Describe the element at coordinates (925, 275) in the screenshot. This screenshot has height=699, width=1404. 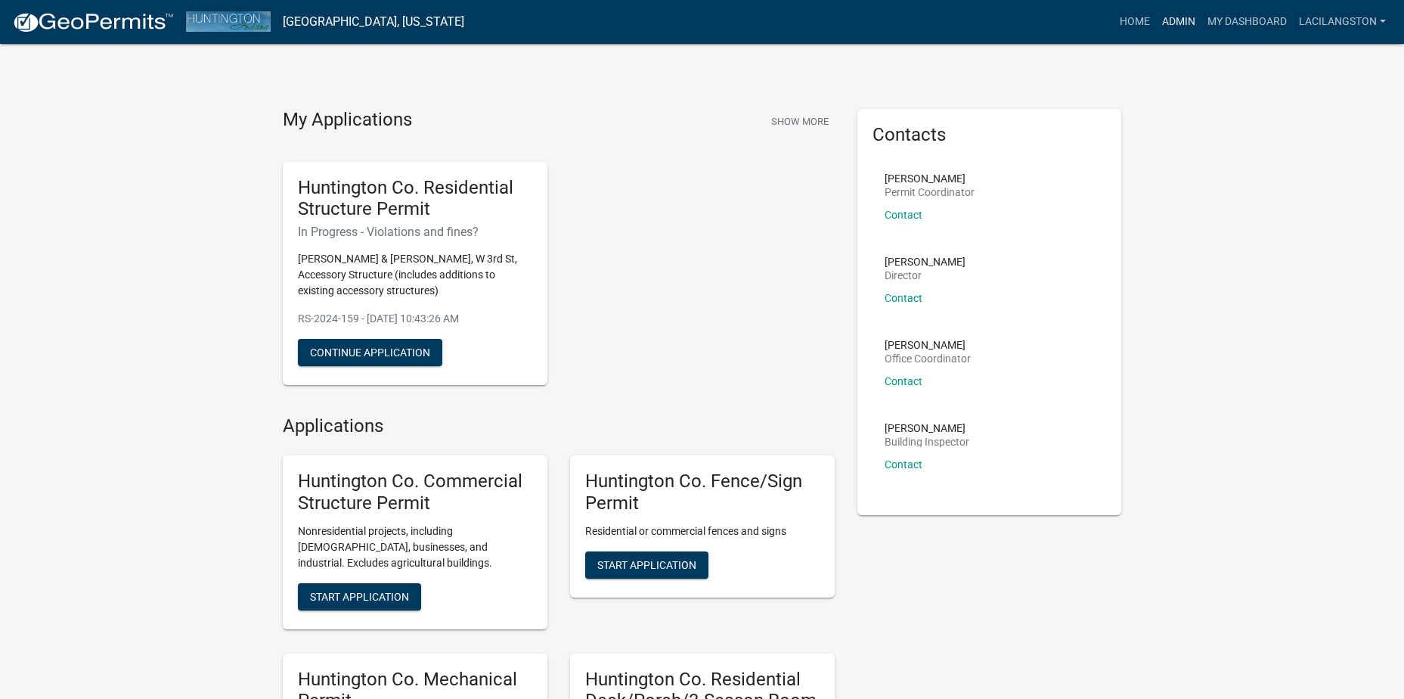
I see `p: Director` at that location.